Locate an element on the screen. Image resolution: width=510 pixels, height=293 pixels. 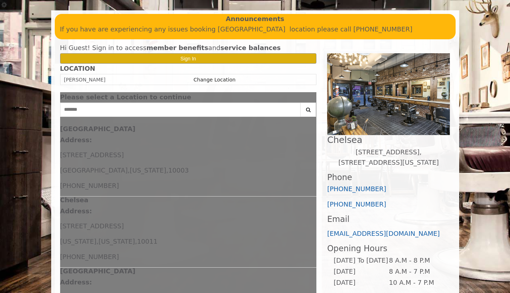
span: Please select a Location to continue is located at coordinates (126, 97).